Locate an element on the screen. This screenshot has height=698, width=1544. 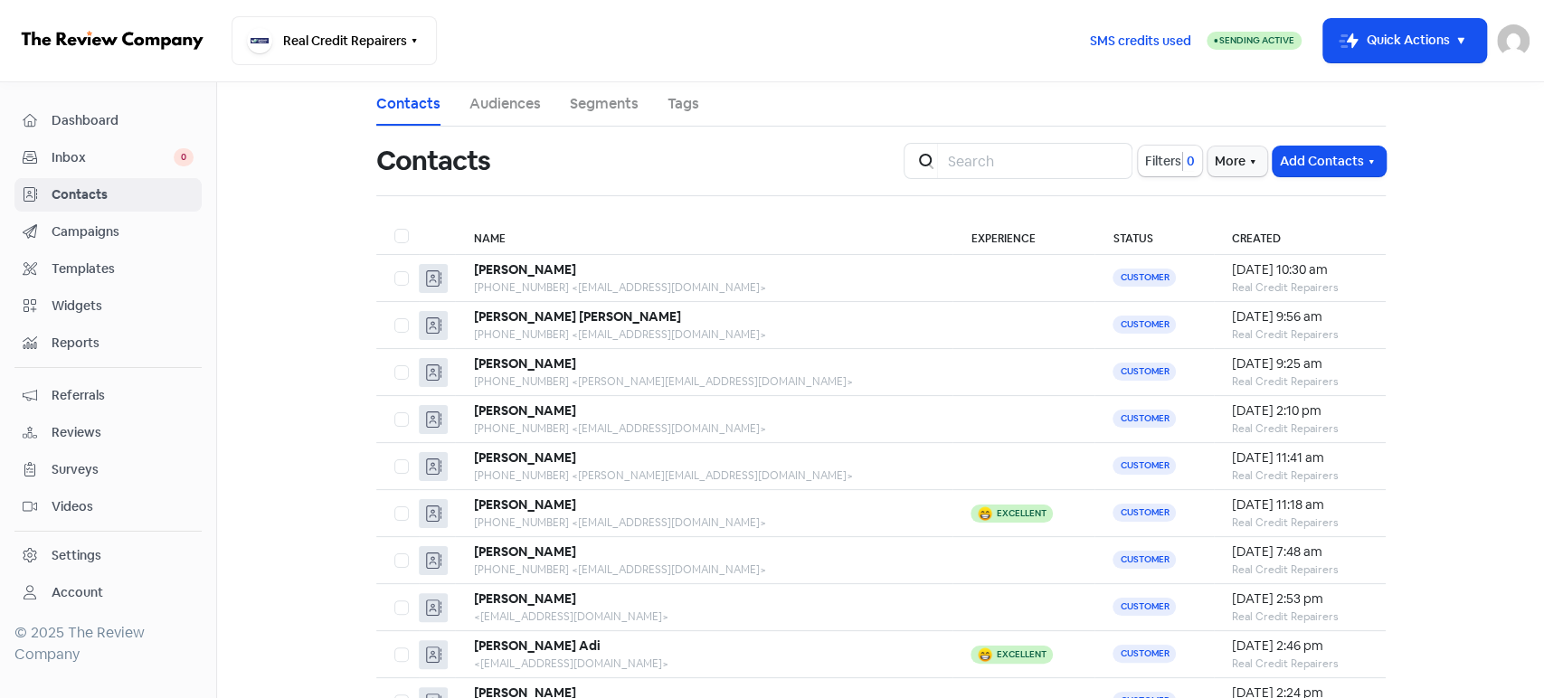
a: Segments is located at coordinates (604, 104).